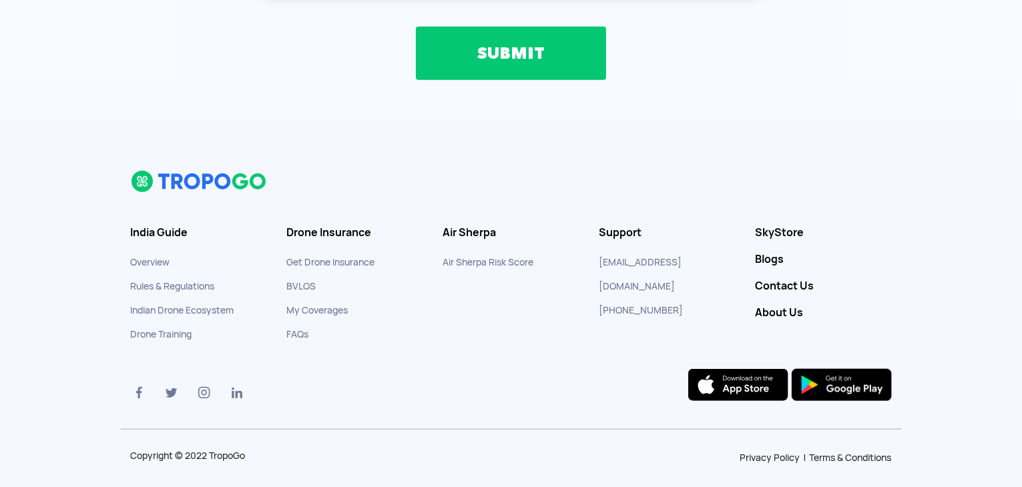 The width and height of the screenshot is (1022, 487). Describe the element at coordinates (667, 233) in the screenshot. I see `h3: Support` at that location.